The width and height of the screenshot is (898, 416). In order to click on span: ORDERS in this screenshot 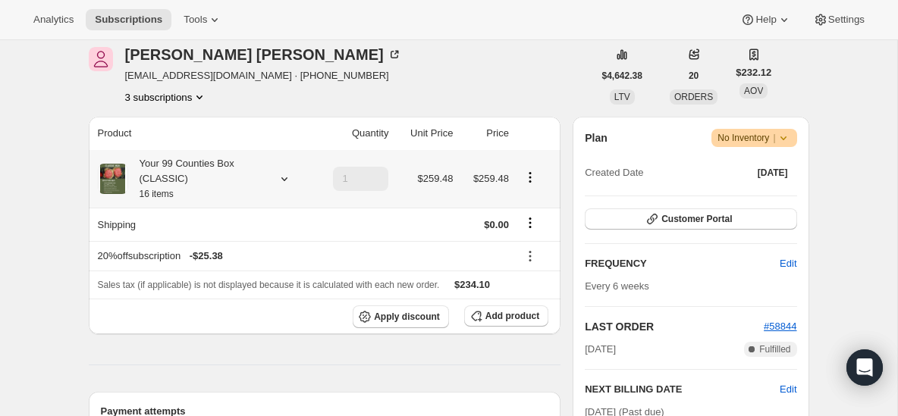, I will do `click(693, 97)`.